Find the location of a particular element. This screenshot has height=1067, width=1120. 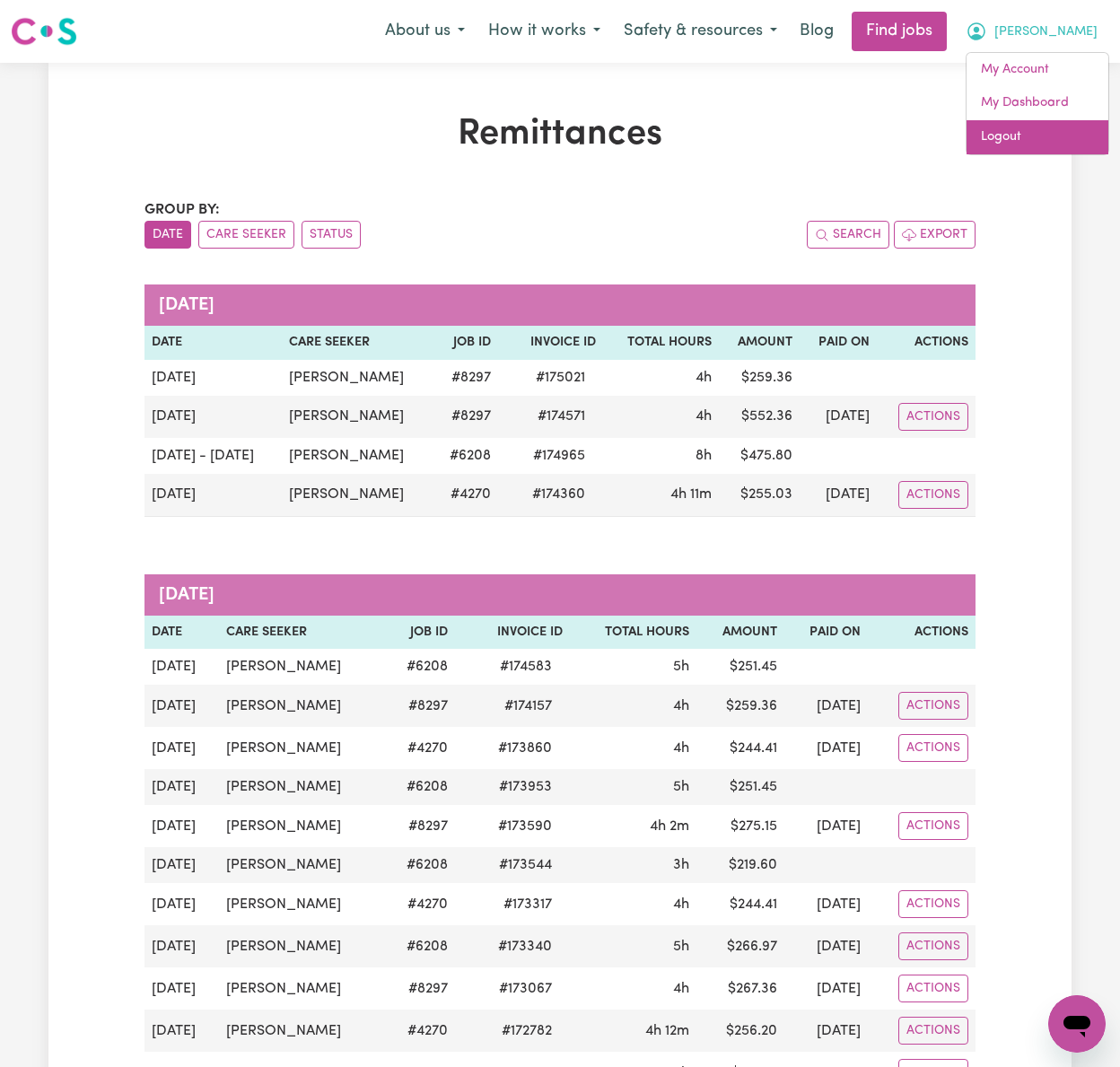

td: $ 256.20 is located at coordinates (741, 1030).